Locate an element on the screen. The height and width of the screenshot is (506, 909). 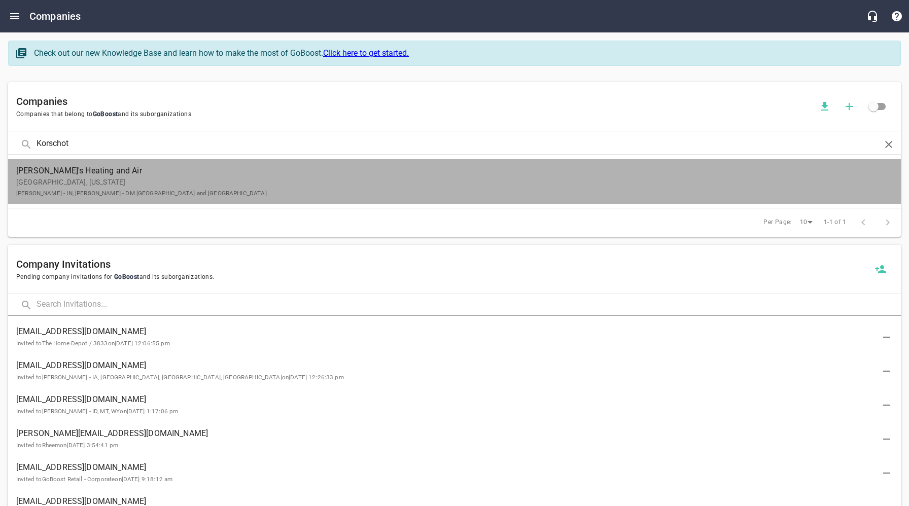
span: Per Page: is located at coordinates (777, 223).